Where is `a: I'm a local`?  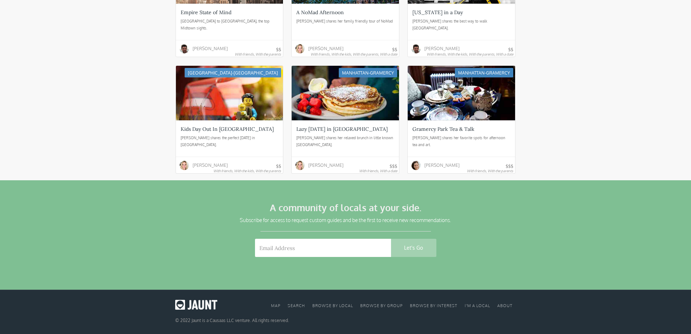
a: I'm a local is located at coordinates (478, 305).